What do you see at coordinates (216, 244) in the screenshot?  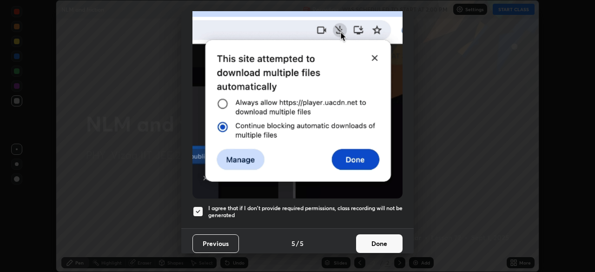 I see `button: Previous` at bounding box center [216, 244].